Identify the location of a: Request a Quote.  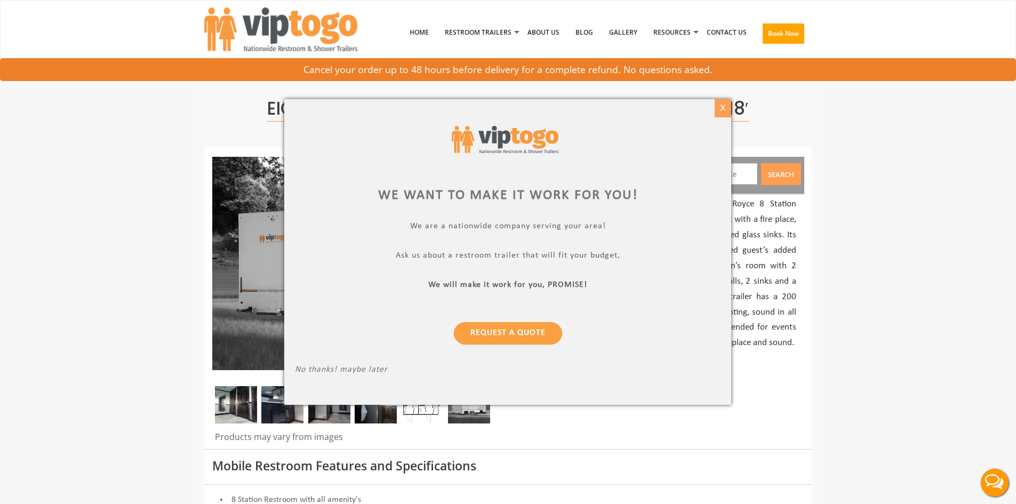
(508, 333).